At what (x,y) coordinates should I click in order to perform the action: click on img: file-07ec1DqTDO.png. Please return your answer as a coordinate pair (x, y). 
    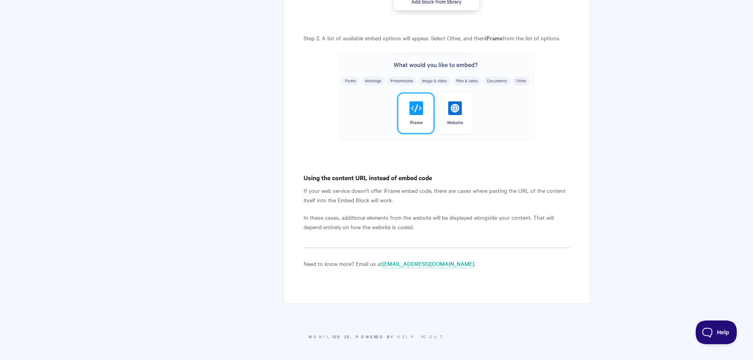
    Looking at the image, I should click on (437, 97).